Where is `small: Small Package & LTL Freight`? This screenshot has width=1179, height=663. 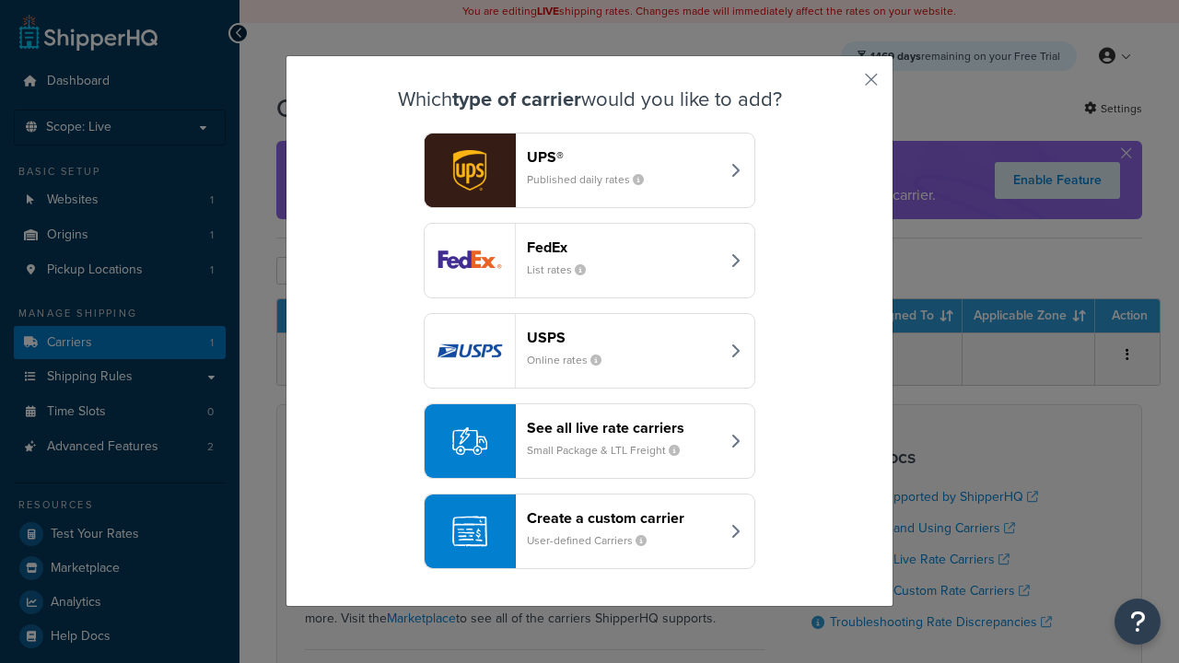
small: Small Package & LTL Freight is located at coordinates (611, 451).